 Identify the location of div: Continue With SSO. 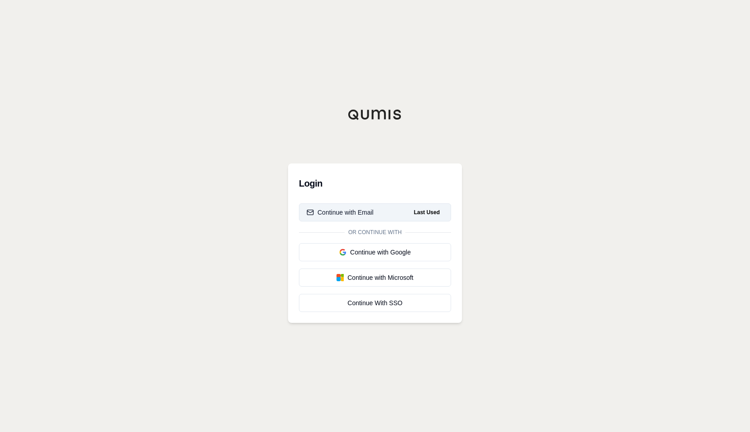
(375, 303).